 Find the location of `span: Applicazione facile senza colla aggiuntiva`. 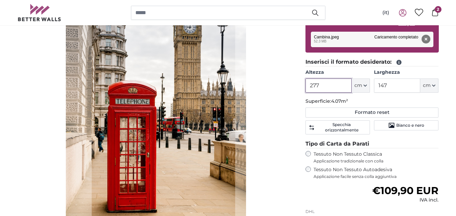

span: Applicazione facile senza colla aggiuntiva is located at coordinates (376, 177).